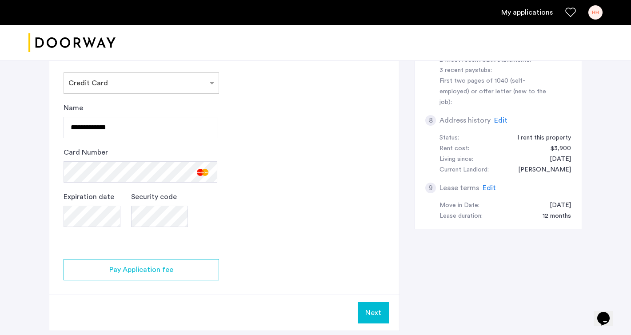 Image resolution: width=631 pixels, height=335 pixels. I want to click on img: logo, so click(72, 43).